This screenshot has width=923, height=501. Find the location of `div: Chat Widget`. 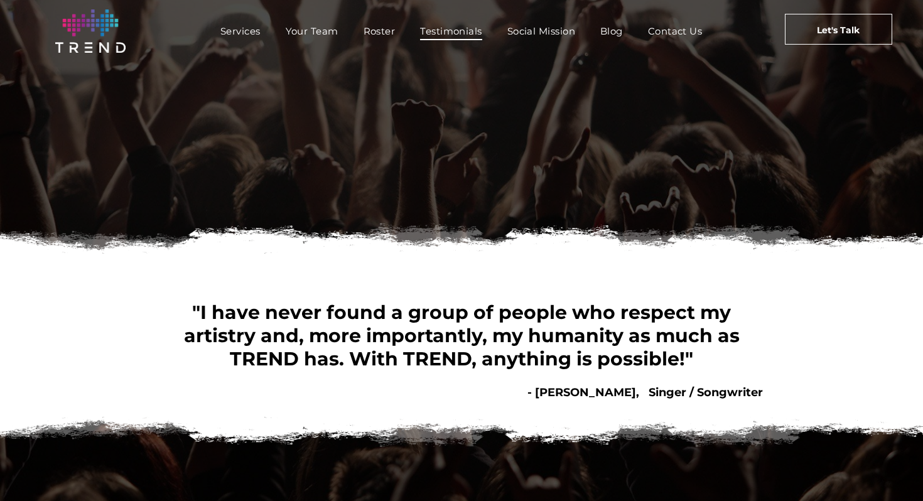

div: Chat Widget is located at coordinates (891, 471).